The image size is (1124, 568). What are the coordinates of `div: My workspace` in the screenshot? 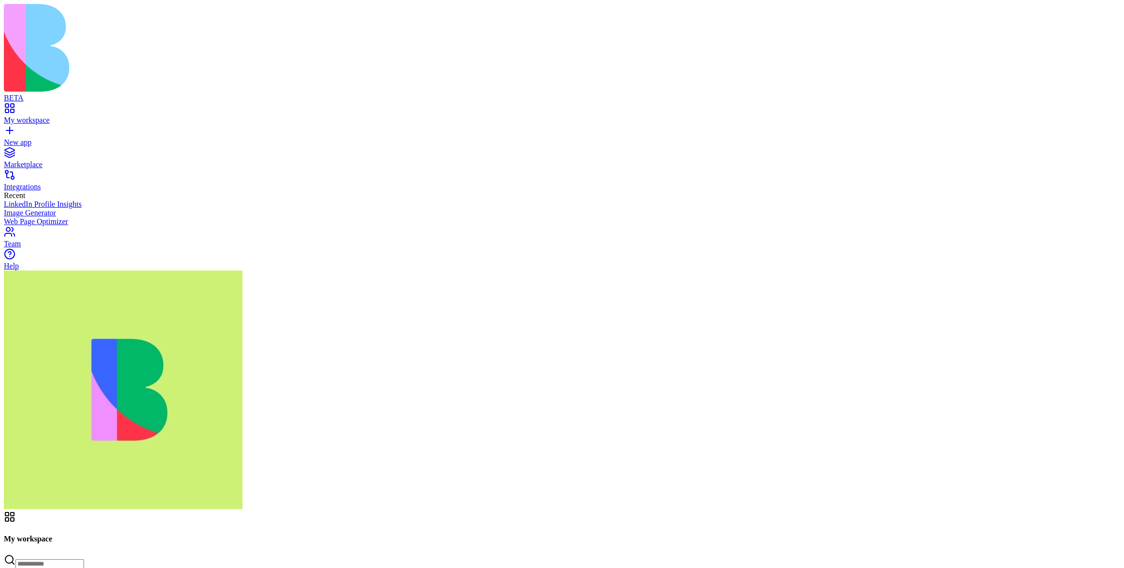 It's located at (562, 120).